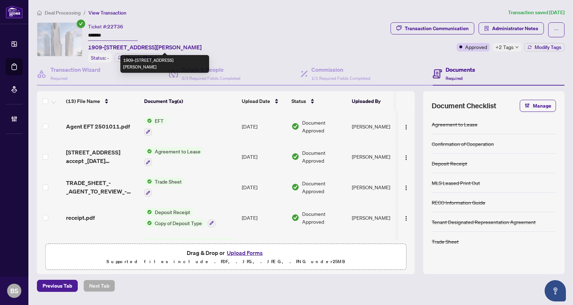 The width and height of the screenshot is (573, 305). What do you see at coordinates (542, 106) in the screenshot?
I see `span: Manage` at bounding box center [542, 106].